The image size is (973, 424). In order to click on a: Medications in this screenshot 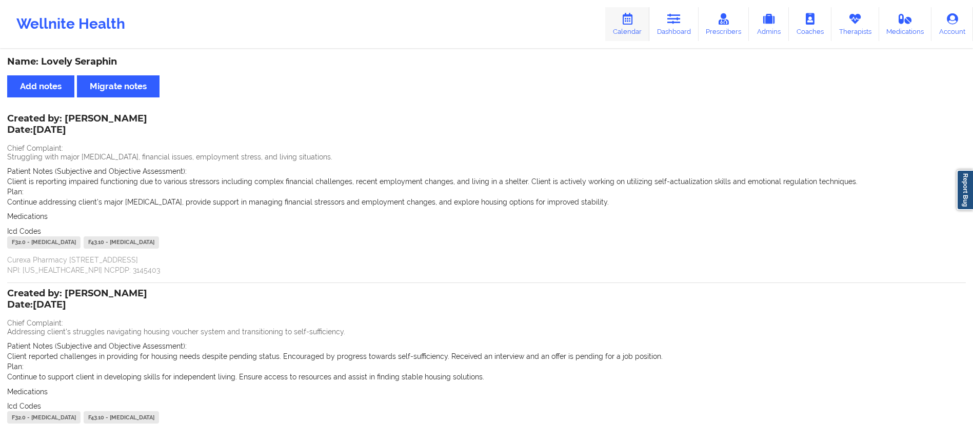, I will do `click(906, 24)`.